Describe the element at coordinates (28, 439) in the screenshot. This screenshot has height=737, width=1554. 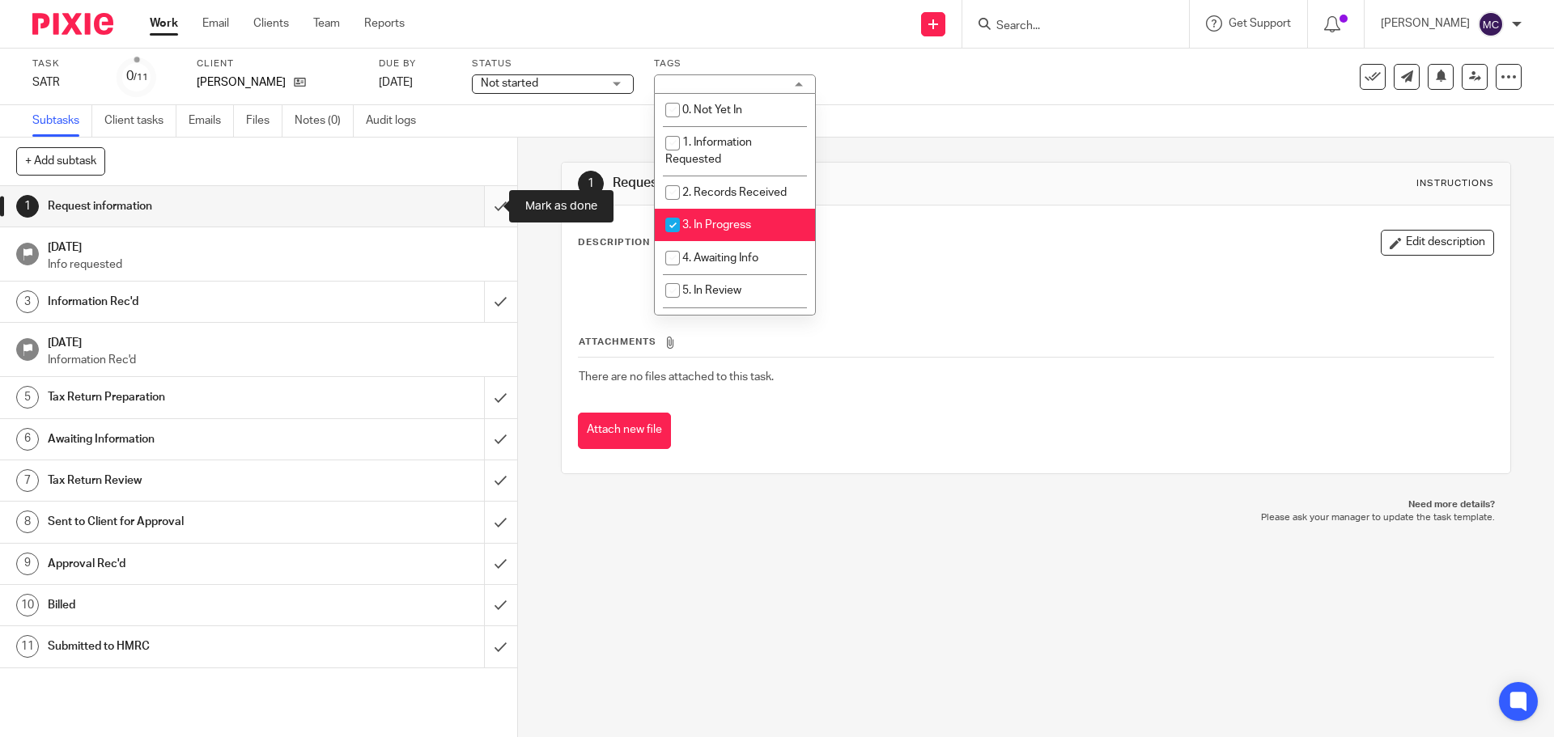
I see `div: 6` at that location.